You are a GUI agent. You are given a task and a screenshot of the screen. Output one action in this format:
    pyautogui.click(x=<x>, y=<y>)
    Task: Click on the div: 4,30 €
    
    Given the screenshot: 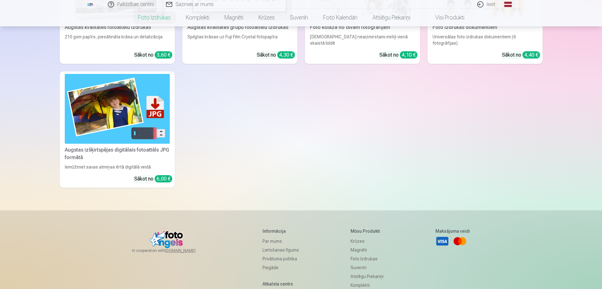 What is the action you would take?
    pyautogui.click(x=286, y=55)
    